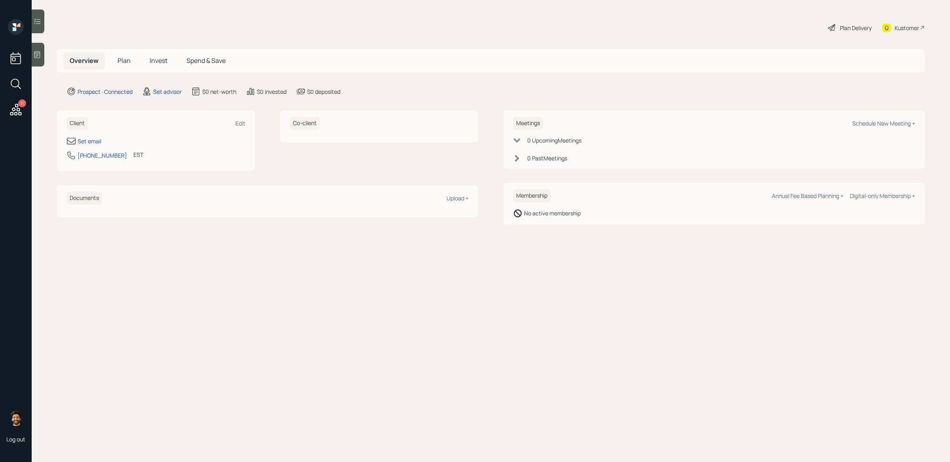 Image resolution: width=950 pixels, height=462 pixels. I want to click on div: No active membership, so click(552, 213).